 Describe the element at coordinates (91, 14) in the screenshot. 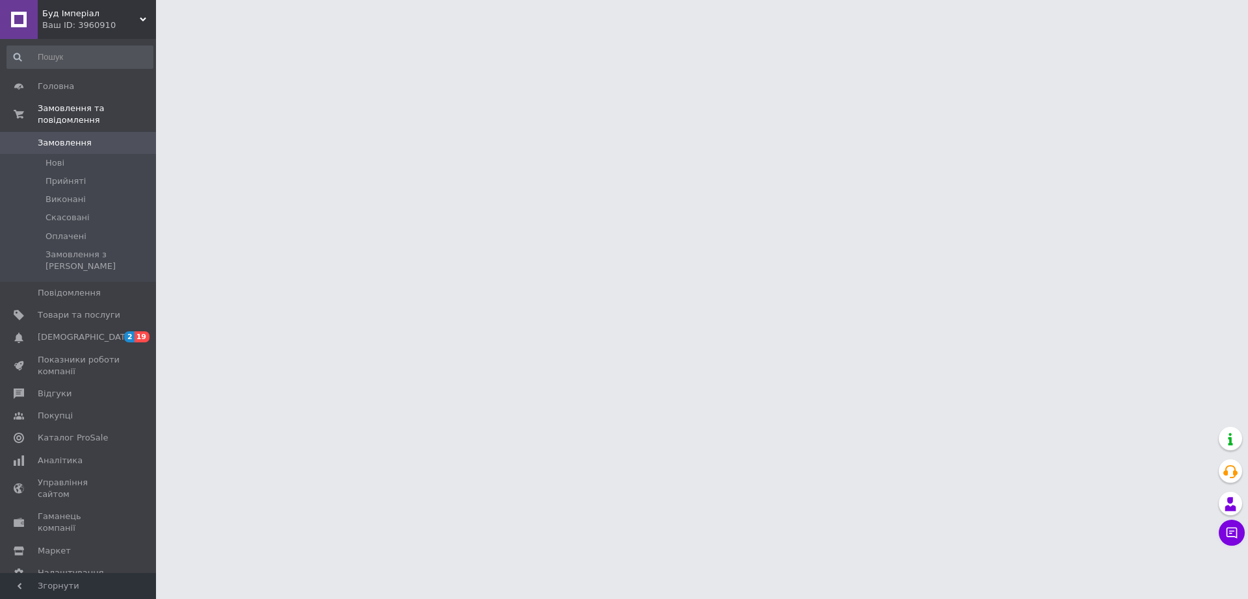

I see `span: Буд Імперіал` at that location.